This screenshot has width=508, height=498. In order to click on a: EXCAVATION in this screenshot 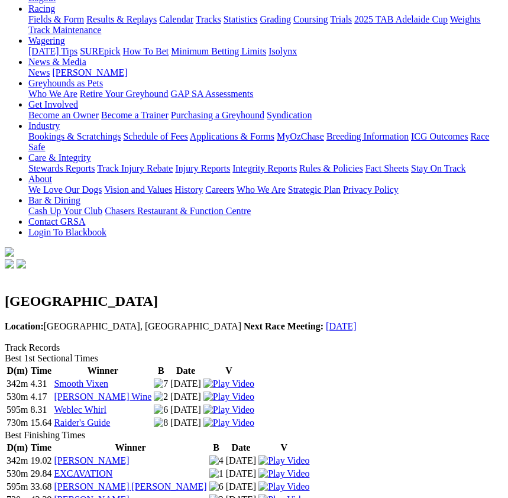, I will do `click(83, 473)`.